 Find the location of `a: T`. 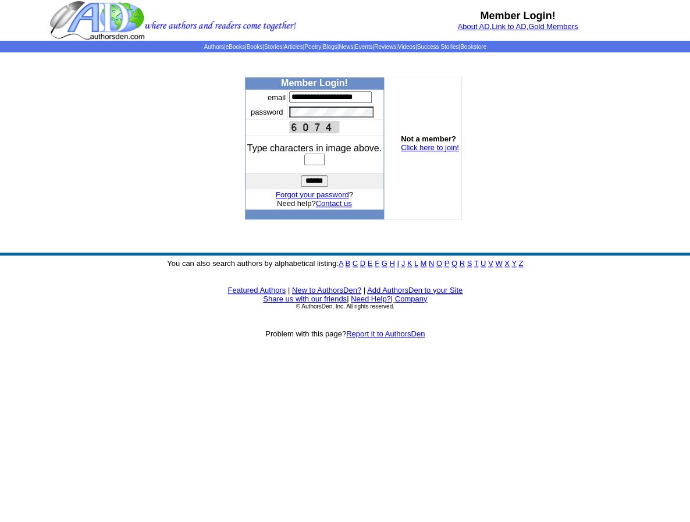

a: T is located at coordinates (476, 263).